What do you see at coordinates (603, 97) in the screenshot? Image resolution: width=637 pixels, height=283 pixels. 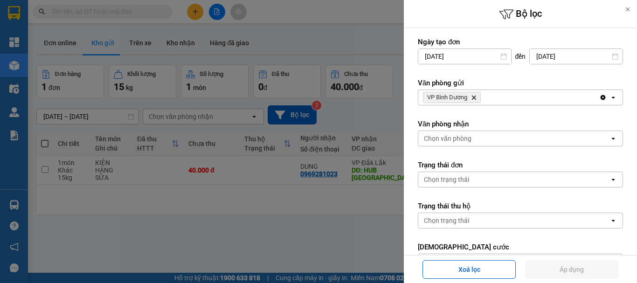 I see `svg: Clear all` at bounding box center [603, 97].